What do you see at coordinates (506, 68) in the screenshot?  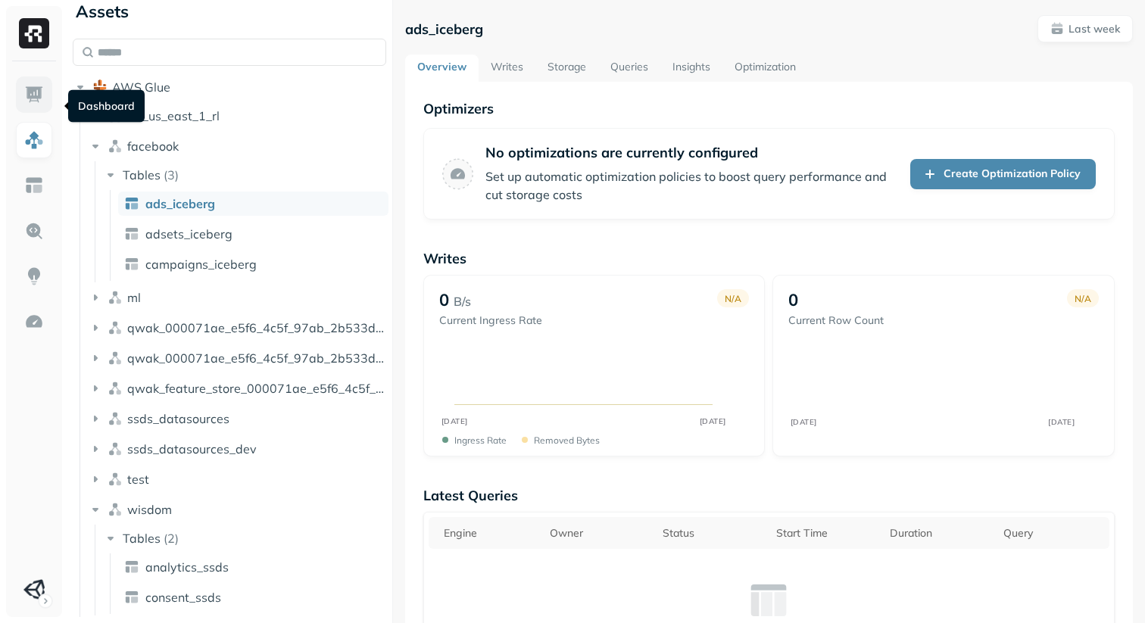 I see `a: Writes` at bounding box center [506, 68].